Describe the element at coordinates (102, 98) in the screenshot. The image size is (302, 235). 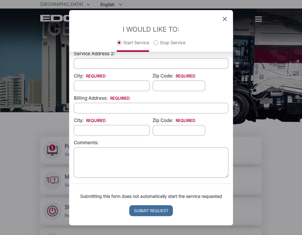
I see `label: Billing Address:` at that location.